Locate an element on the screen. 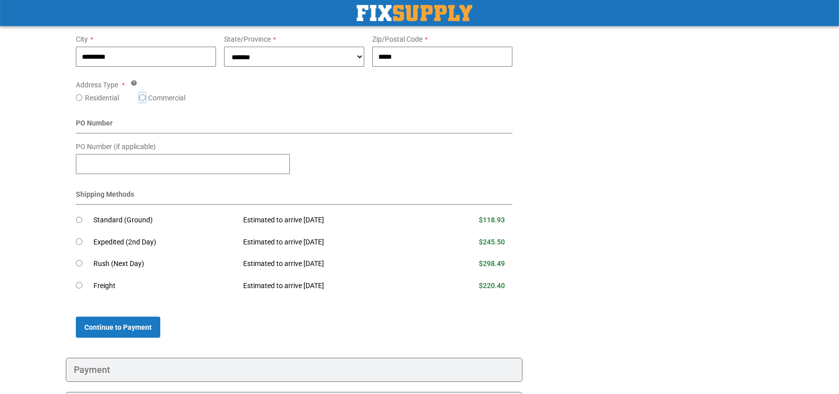  span: Address Type is located at coordinates (97, 85).